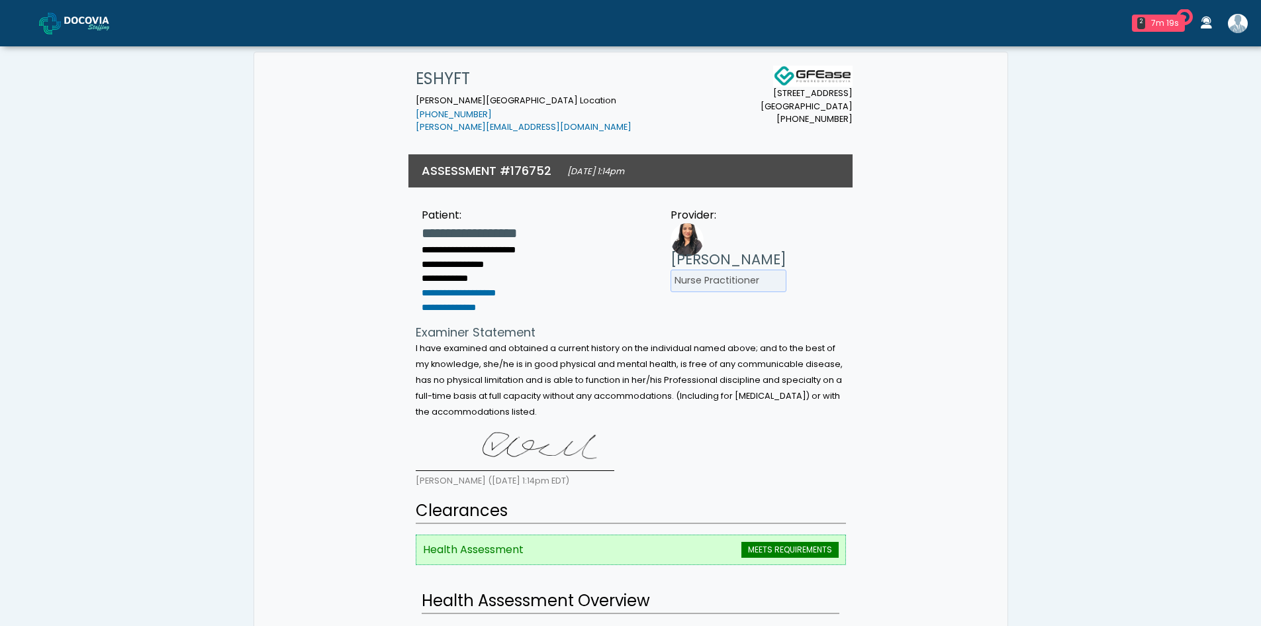 This screenshot has width=1261, height=626. What do you see at coordinates (1159, 23) in the screenshot?
I see `a: 2 7m 19s` at bounding box center [1159, 23].